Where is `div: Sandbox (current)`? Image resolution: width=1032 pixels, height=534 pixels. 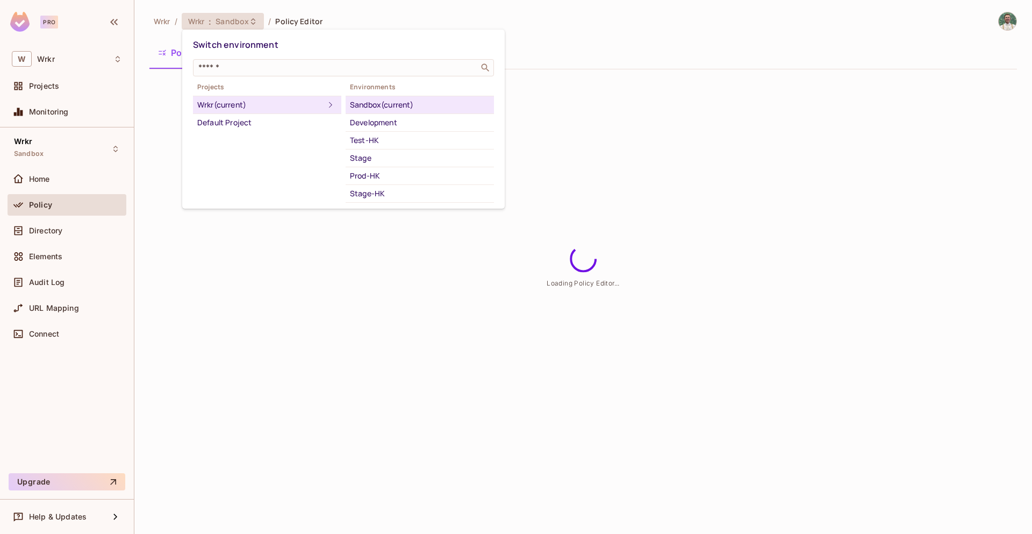 div: Sandbox (current) is located at coordinates (420, 105).